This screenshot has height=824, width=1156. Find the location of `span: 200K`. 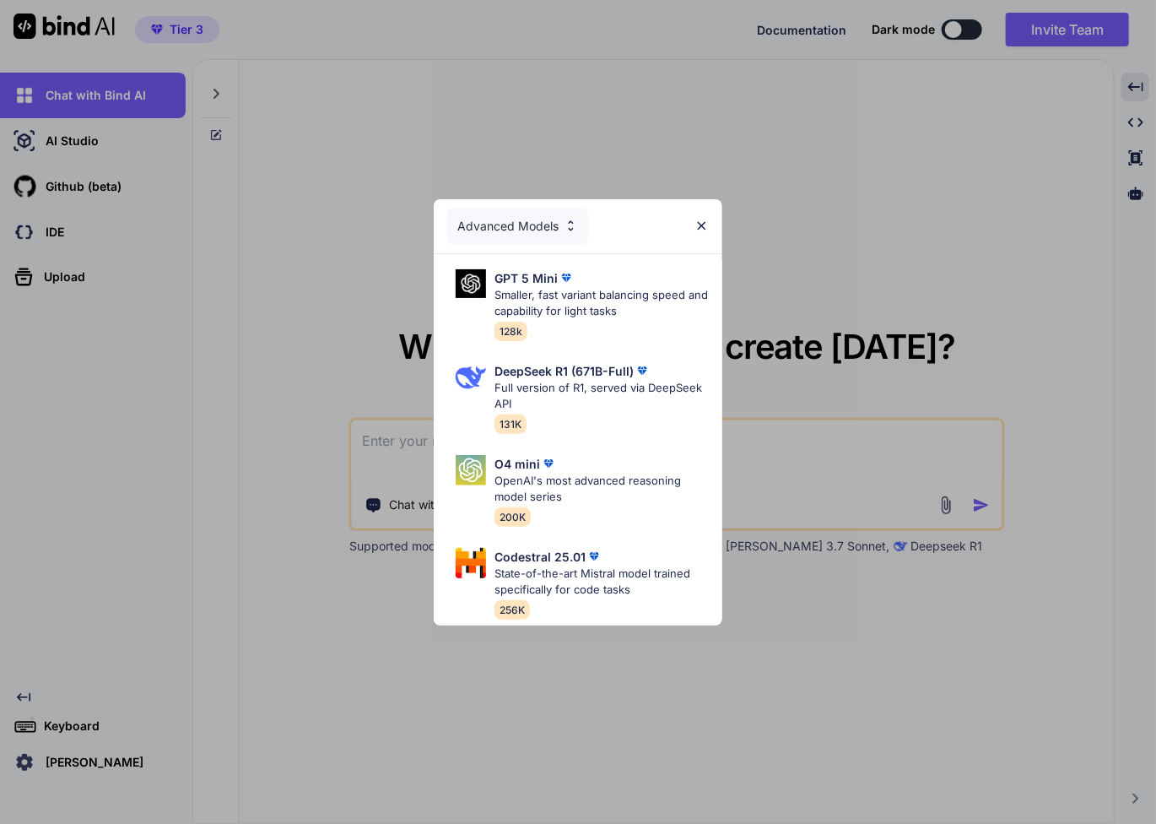

span: 200K is located at coordinates (512, 516).